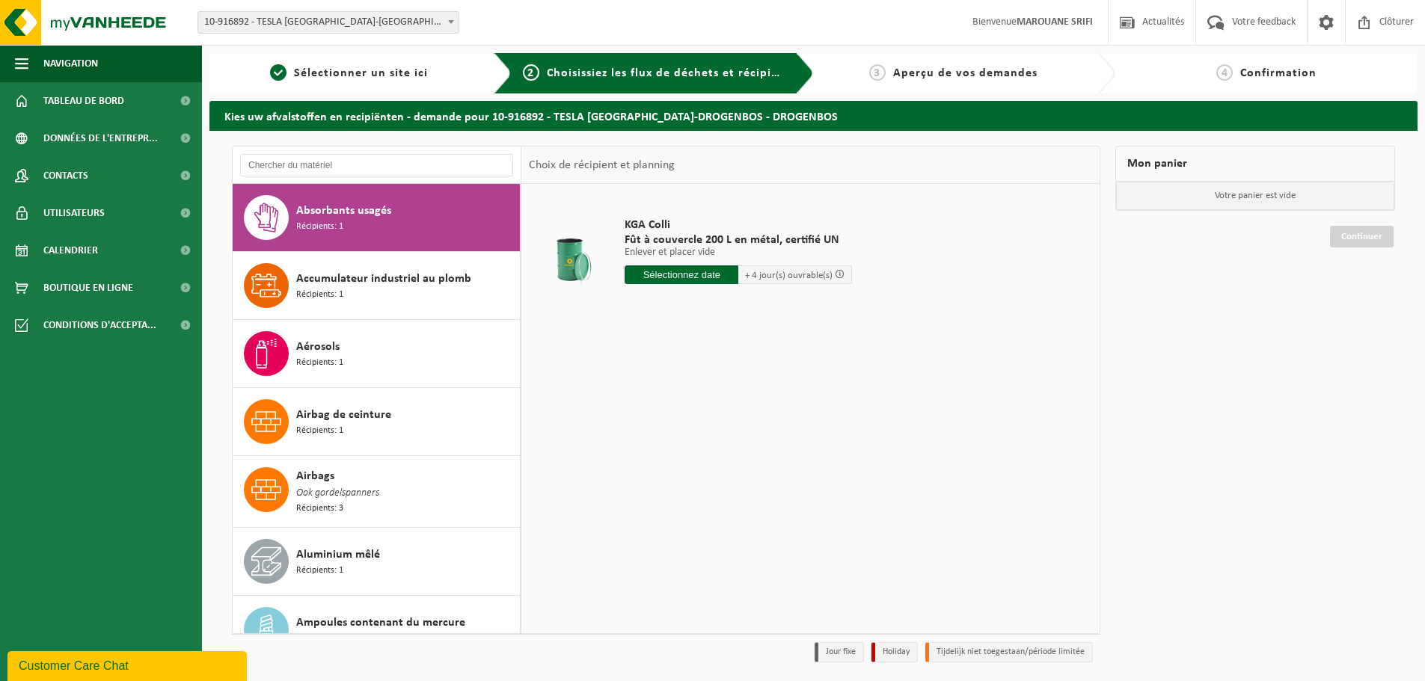 The image size is (1425, 681). I want to click on span: 2, so click(531, 73).